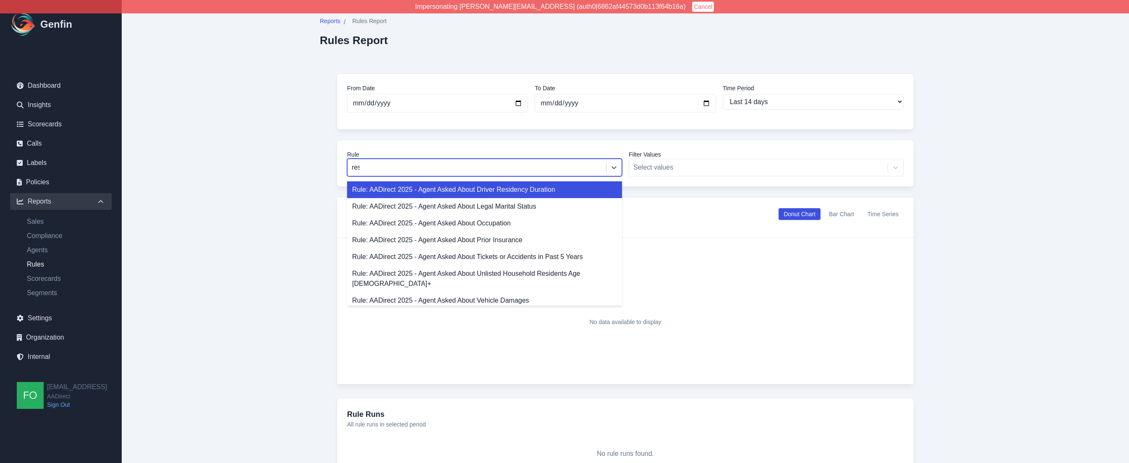 Image resolution: width=1129 pixels, height=463 pixels. I want to click on label: From Date, so click(437, 88).